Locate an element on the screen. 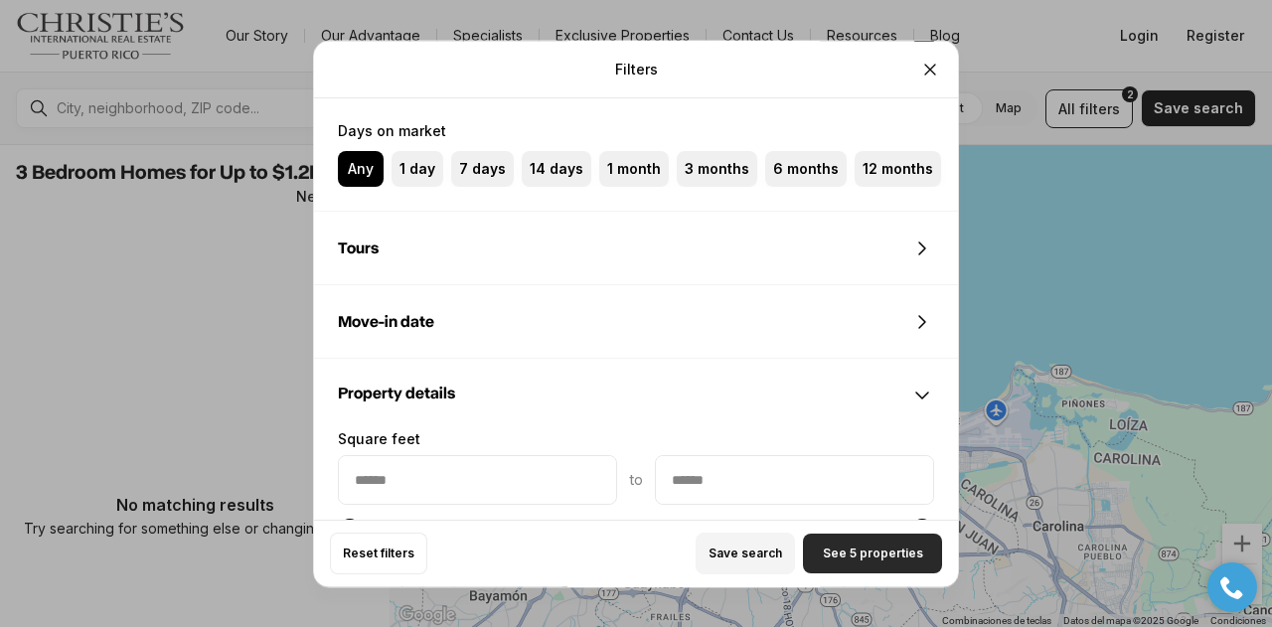 The height and width of the screenshot is (627, 1272). label: 14 days is located at coordinates (556, 169).